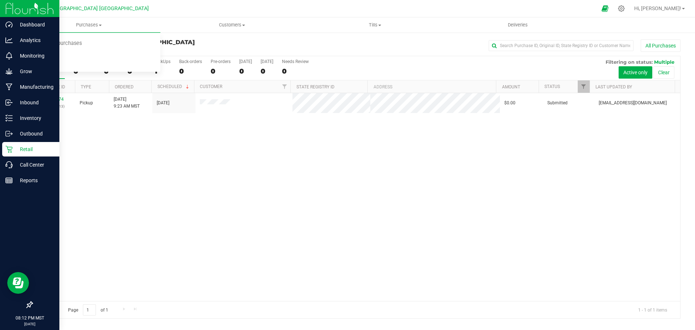  Describe the element at coordinates (34, 180) in the screenshot. I see `p: Reports` at that location.